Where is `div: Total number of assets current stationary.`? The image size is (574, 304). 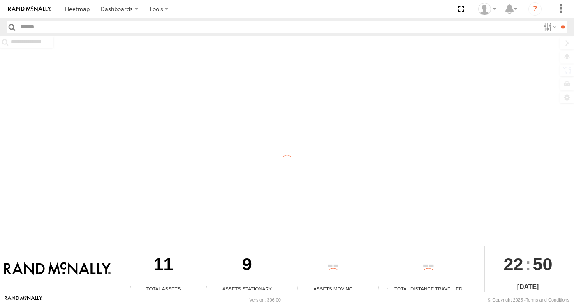 div: Total number of assets current stationary. is located at coordinates (209, 289).